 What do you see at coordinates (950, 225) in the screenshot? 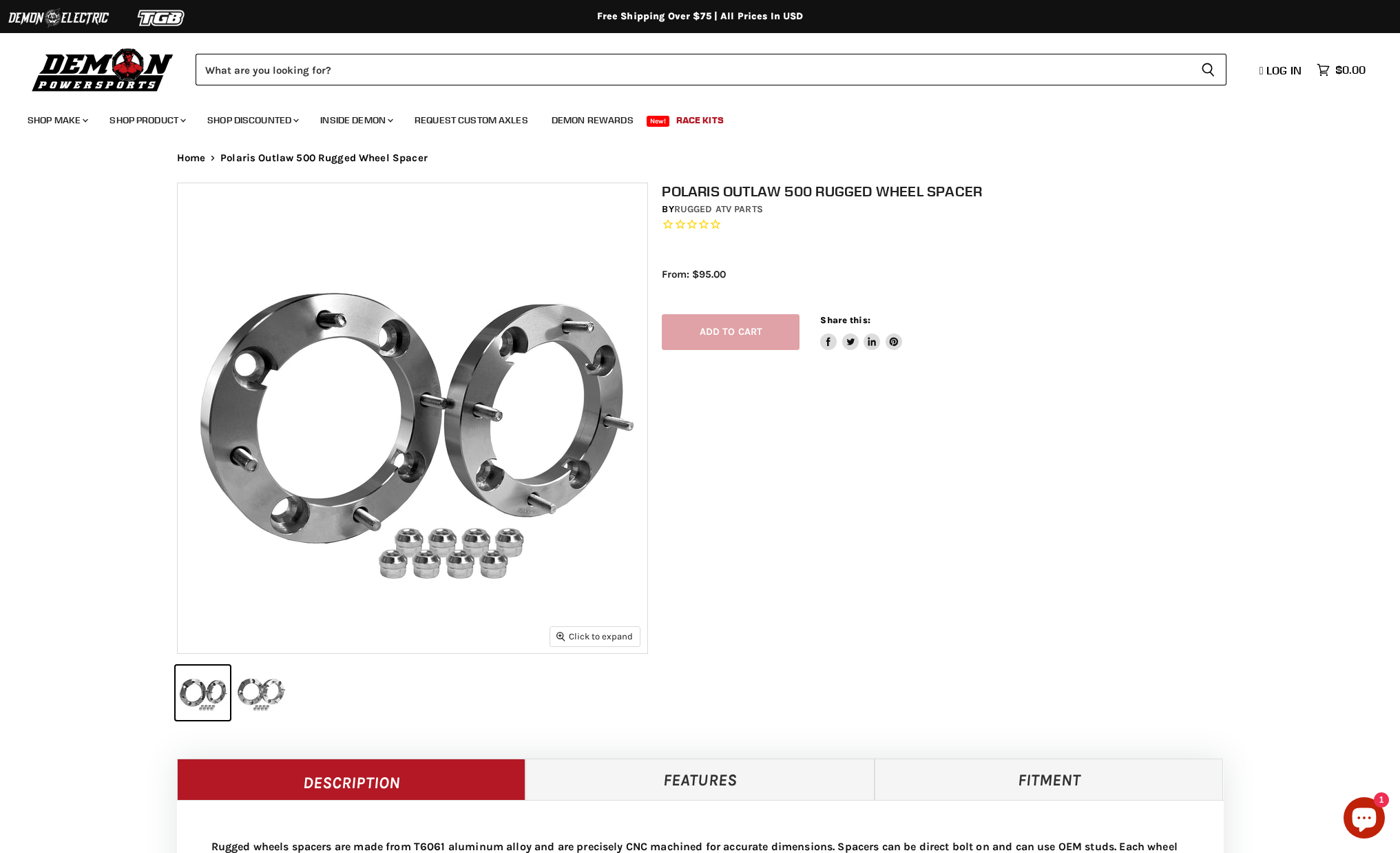
I see `span: Rated 0.0 out of 5 stars 0 reviews` at bounding box center [950, 225].